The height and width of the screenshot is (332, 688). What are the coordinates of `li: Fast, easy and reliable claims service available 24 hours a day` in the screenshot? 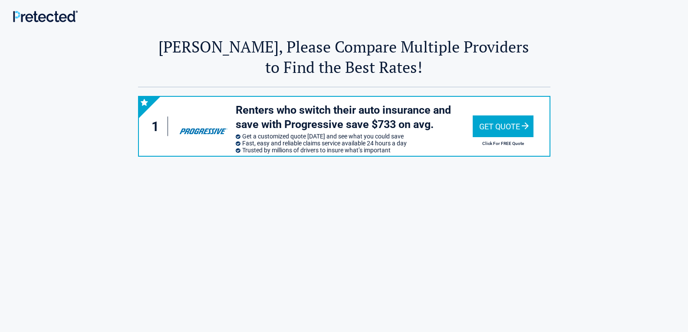 It's located at (354, 143).